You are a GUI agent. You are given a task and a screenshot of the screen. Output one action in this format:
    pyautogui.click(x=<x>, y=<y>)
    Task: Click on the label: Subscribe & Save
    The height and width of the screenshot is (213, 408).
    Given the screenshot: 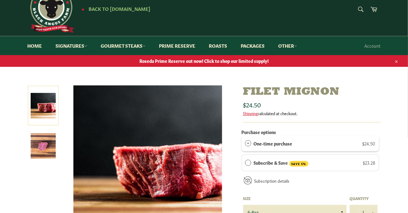 What is the action you would take?
    pyautogui.click(x=281, y=163)
    